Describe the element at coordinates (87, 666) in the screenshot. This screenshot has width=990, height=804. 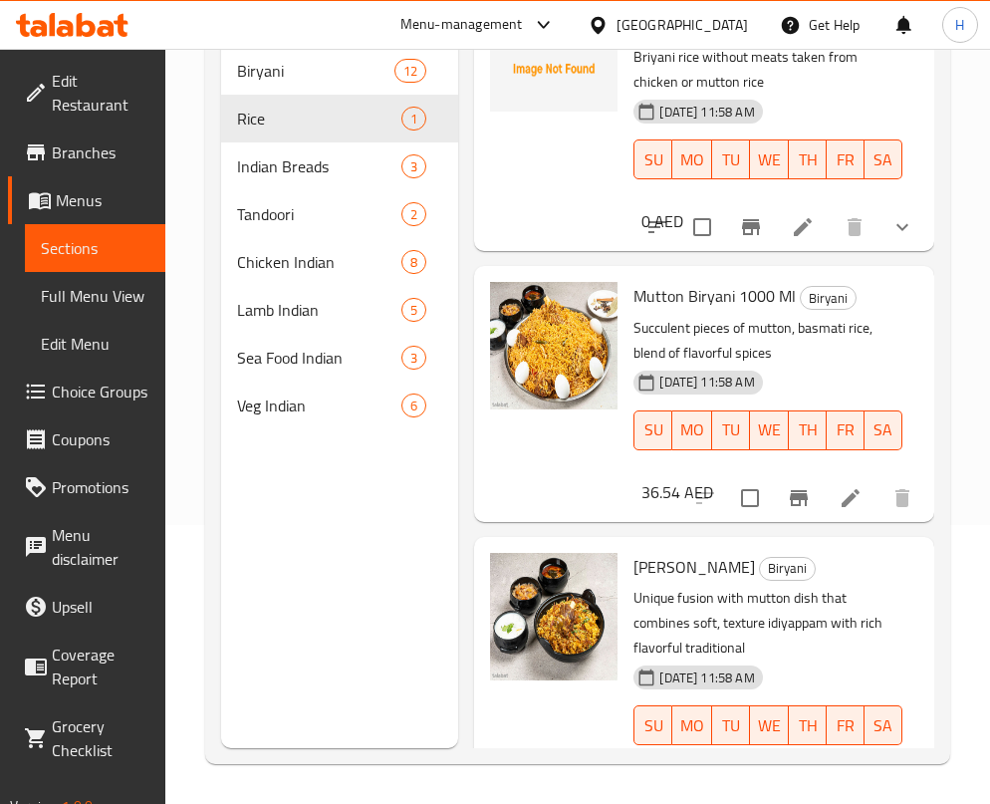
I see `a: Coverage Report` at that location.